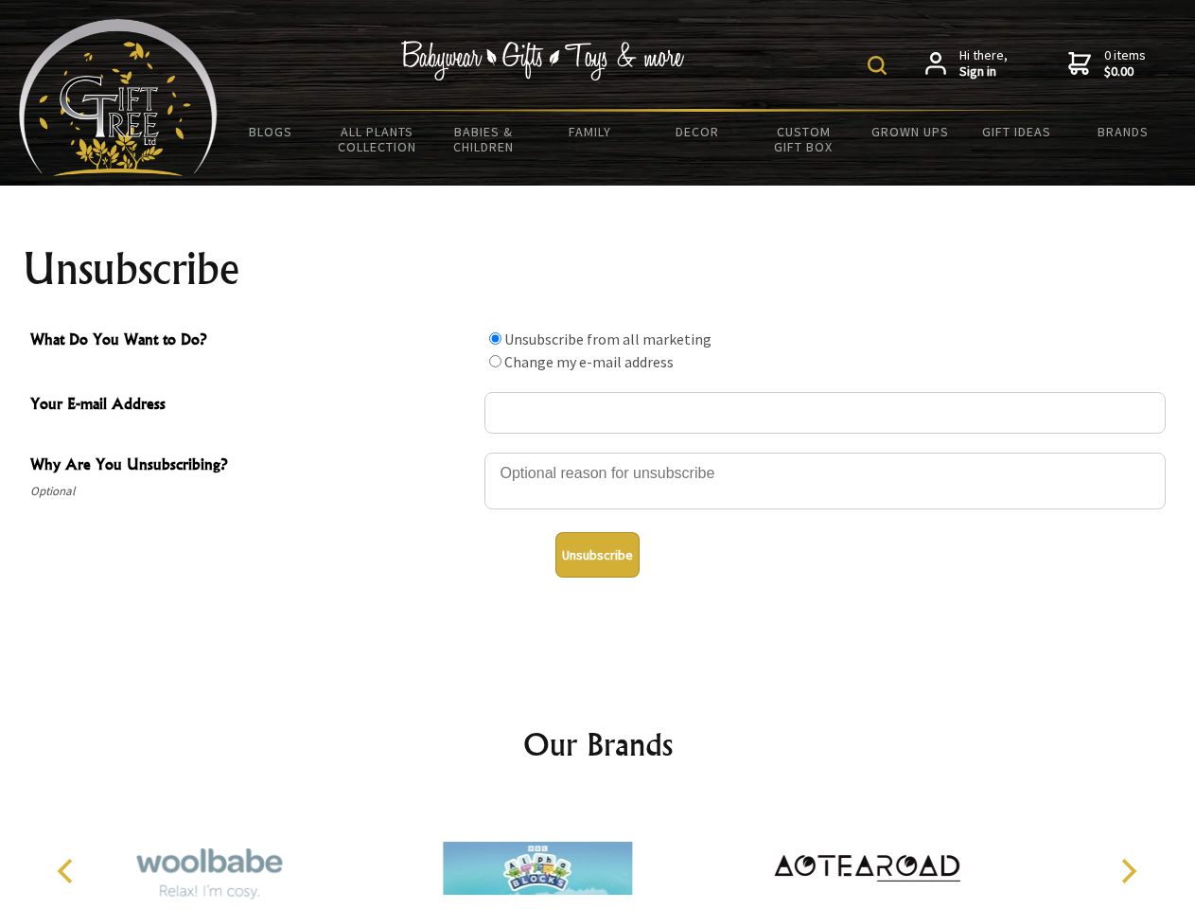 Image resolution: width=1195 pixels, height=909 pixels. What do you see at coordinates (484, 139) in the screenshot?
I see `a: Babies & Children` at bounding box center [484, 139].